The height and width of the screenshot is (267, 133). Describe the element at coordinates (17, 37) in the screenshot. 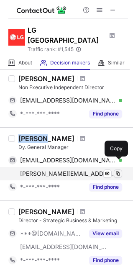

I see `img: 92b8fa320889c8ea53cc828b76417b8e` at that location.